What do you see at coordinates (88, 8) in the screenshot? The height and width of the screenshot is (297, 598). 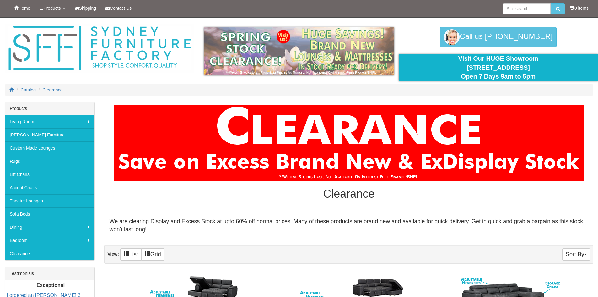 I see `span: Shipping` at bounding box center [88, 8].